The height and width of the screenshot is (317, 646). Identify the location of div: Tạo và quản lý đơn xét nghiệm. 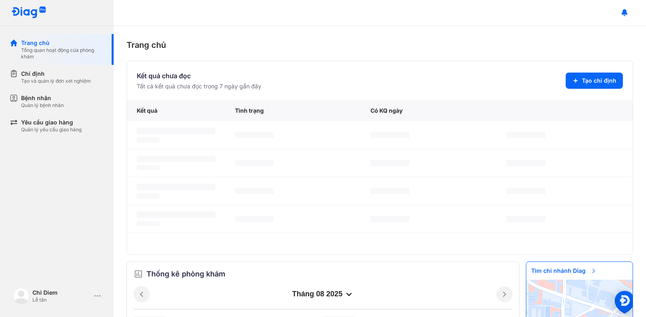
(56, 81).